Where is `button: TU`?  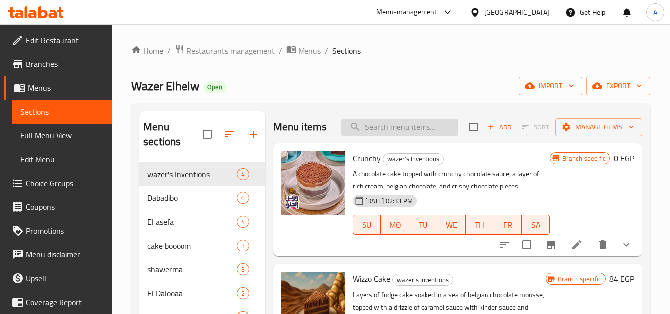 button: TU is located at coordinates (423, 225).